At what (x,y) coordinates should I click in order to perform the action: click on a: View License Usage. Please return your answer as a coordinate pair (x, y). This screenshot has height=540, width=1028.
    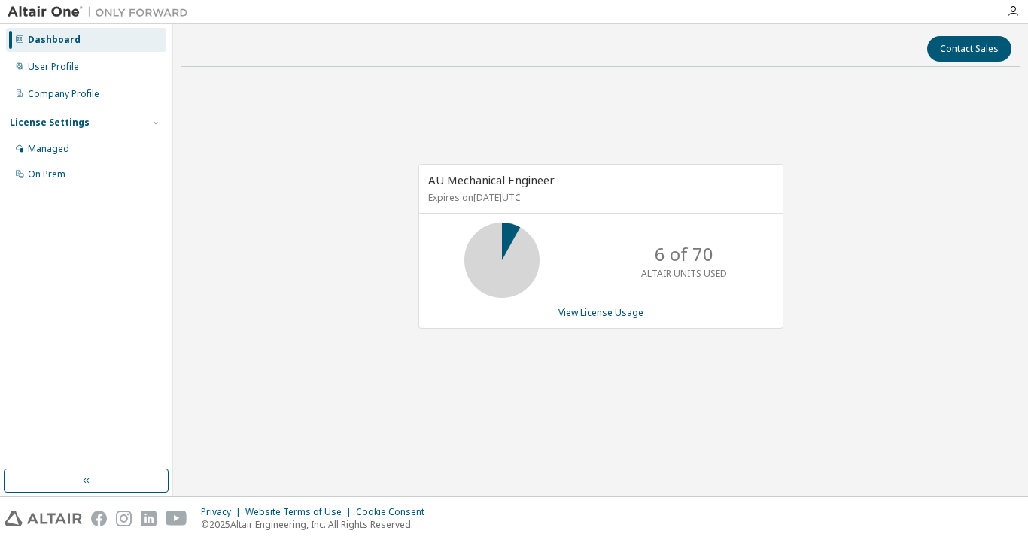
    Looking at the image, I should click on (601, 312).